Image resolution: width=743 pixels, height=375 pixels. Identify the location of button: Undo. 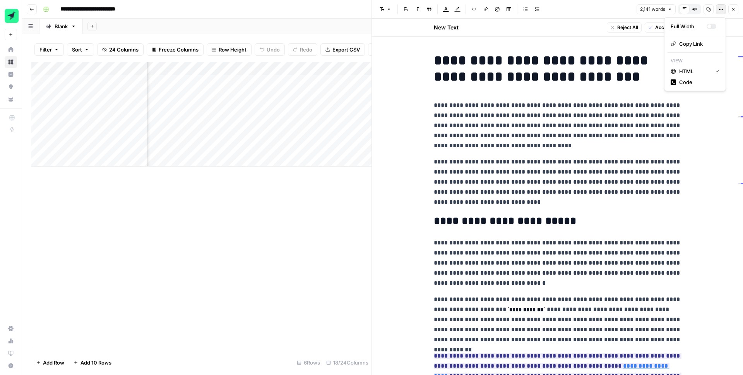
(270, 50).